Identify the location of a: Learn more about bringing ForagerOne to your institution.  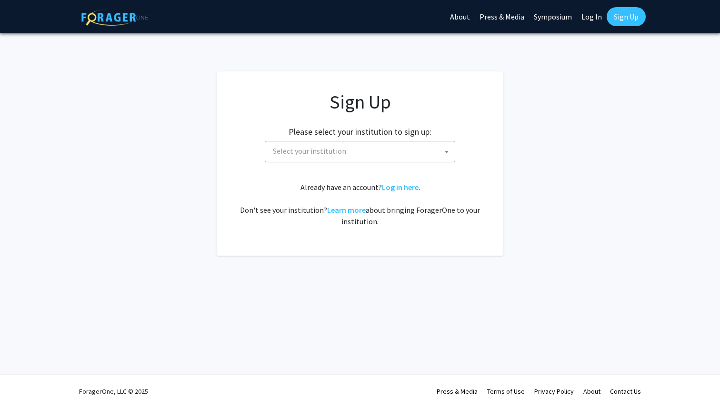
(346, 210).